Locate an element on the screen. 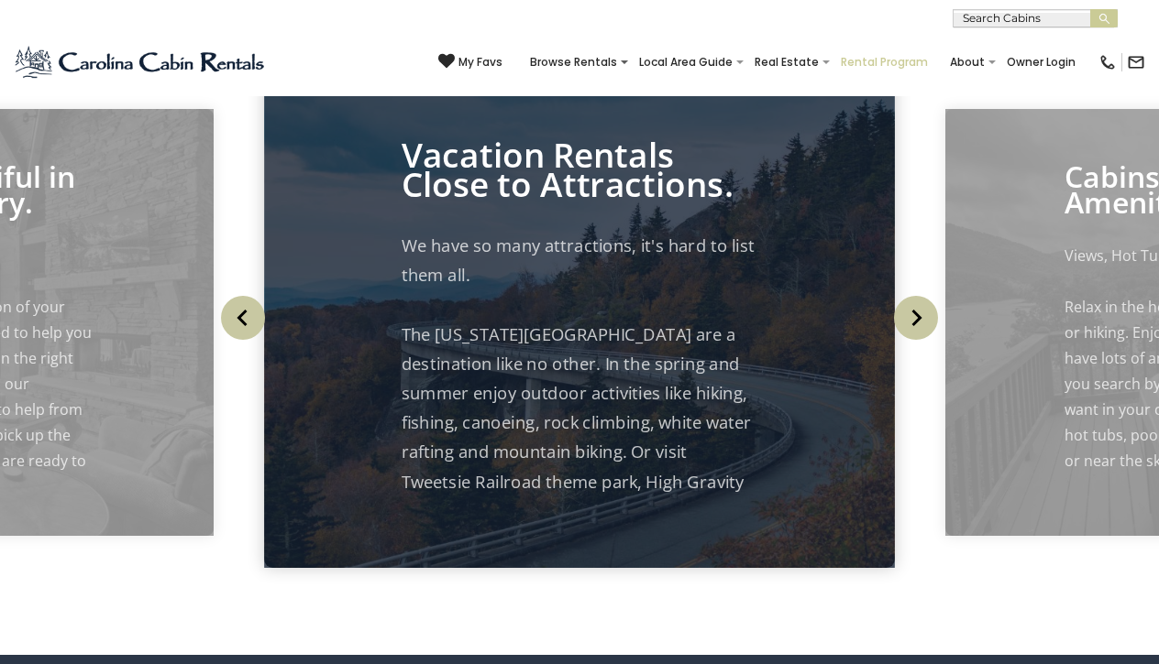  span: My Favs is located at coordinates (480, 62).